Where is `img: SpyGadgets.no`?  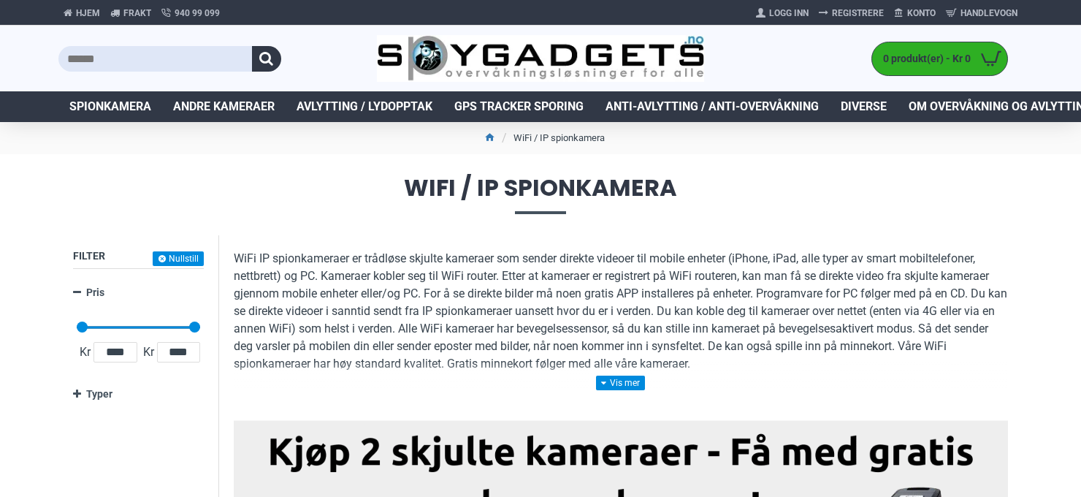 img: SpyGadgets.no is located at coordinates (540, 58).